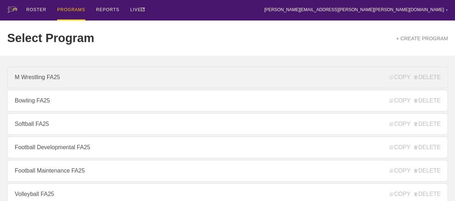  Describe the element at coordinates (227, 101) in the screenshot. I see `a: Bowling FA25` at that location.